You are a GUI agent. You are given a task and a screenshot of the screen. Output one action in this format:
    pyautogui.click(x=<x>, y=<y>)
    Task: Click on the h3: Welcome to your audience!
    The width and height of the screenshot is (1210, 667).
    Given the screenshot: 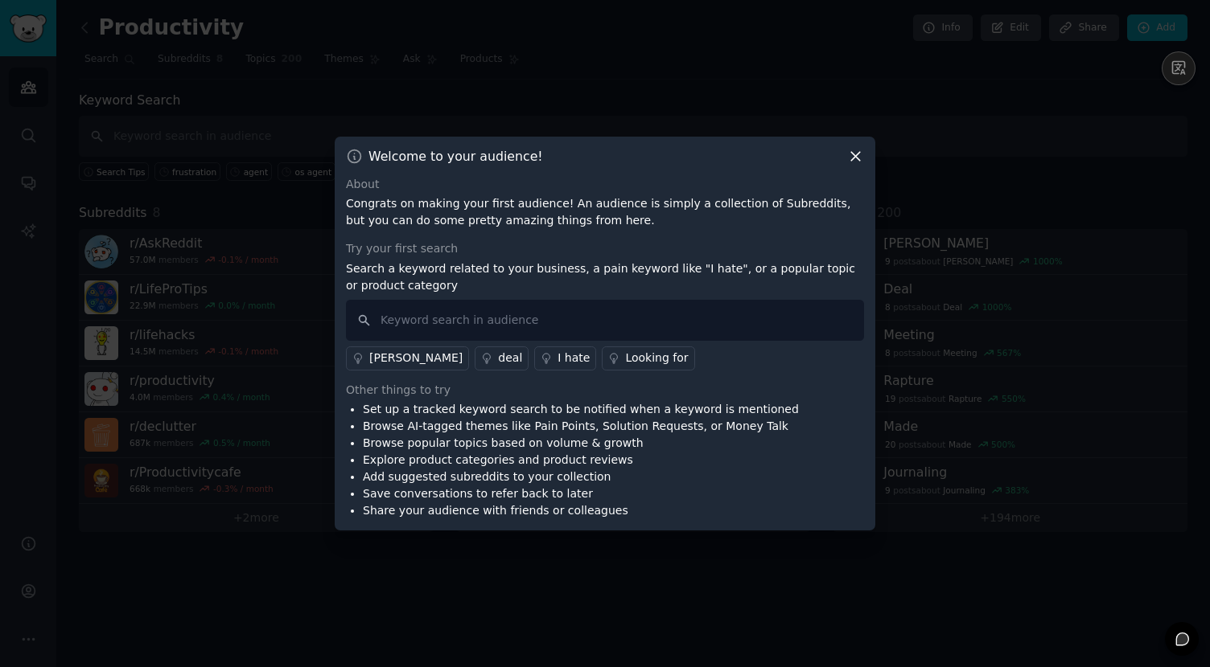 What is the action you would take?
    pyautogui.click(x=455, y=156)
    